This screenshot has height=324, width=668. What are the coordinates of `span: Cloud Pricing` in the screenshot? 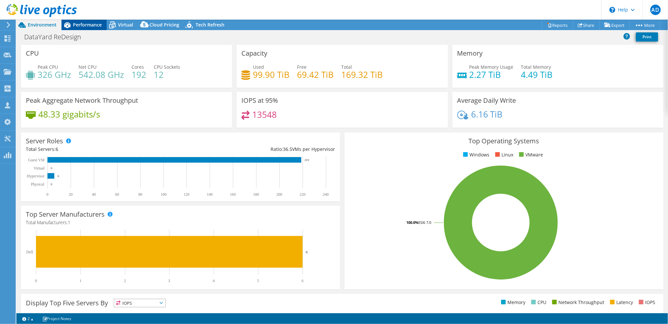 It's located at (164, 25).